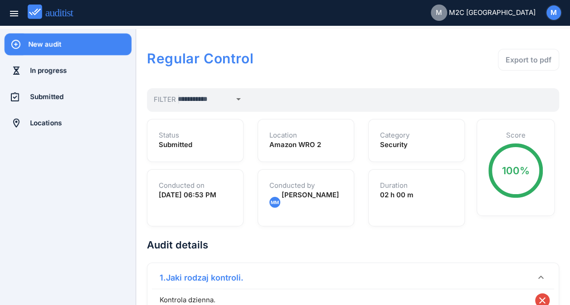 This screenshot has width=570, height=305. What do you see at coordinates (270, 58) in the screenshot?
I see `h1: Regular Control` at bounding box center [270, 58].